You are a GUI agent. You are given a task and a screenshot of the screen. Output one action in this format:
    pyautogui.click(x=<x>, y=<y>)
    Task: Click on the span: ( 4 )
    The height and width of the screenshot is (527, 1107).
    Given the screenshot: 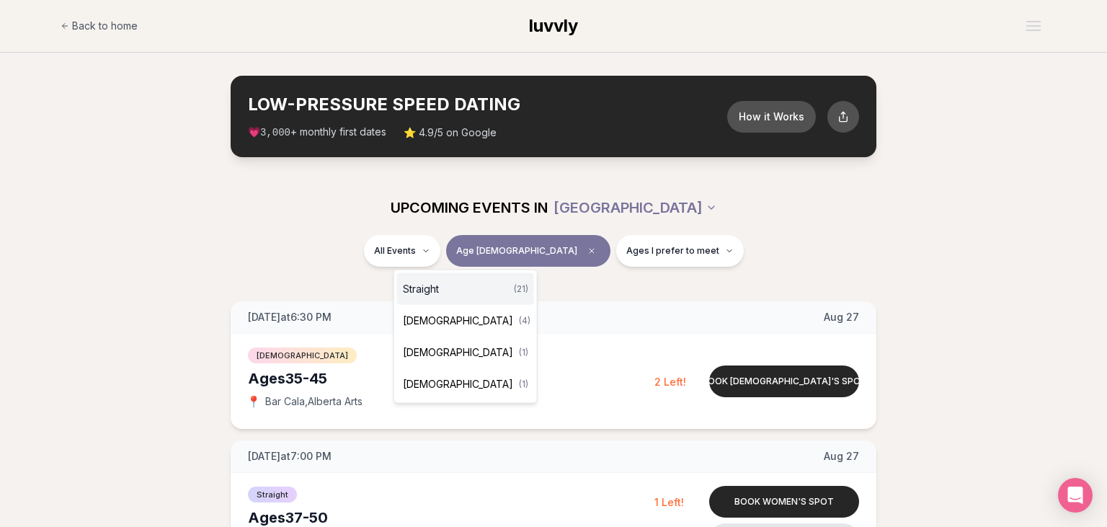 What is the action you would take?
    pyautogui.click(x=525, y=321)
    